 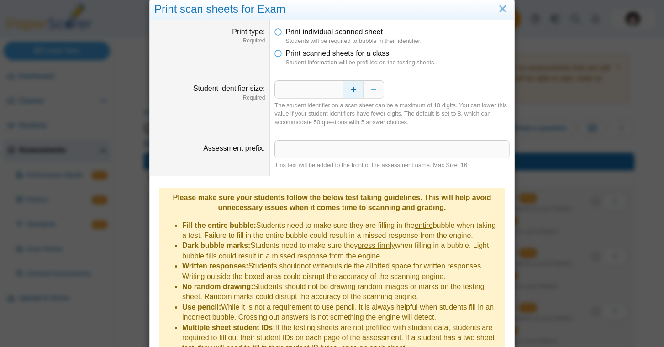 I want to click on span: Print scanned sheets for a class, so click(x=337, y=53).